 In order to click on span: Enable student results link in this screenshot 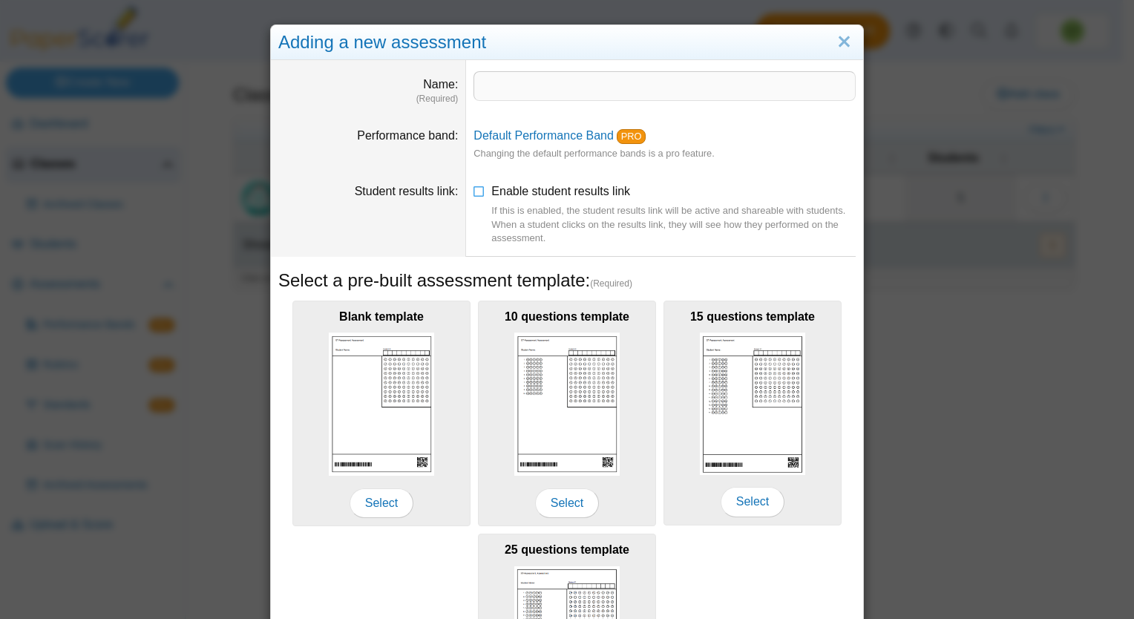, I will do `click(673, 215)`.